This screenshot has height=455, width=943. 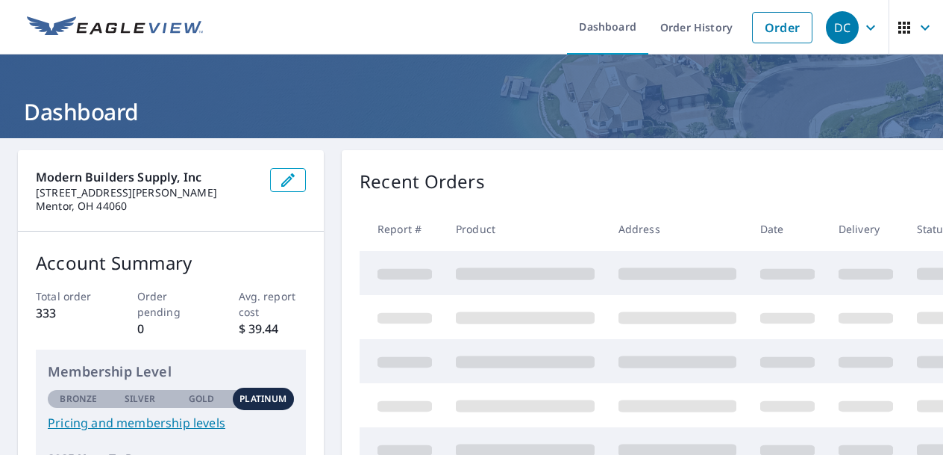 I want to click on a: Order, so click(x=782, y=28).